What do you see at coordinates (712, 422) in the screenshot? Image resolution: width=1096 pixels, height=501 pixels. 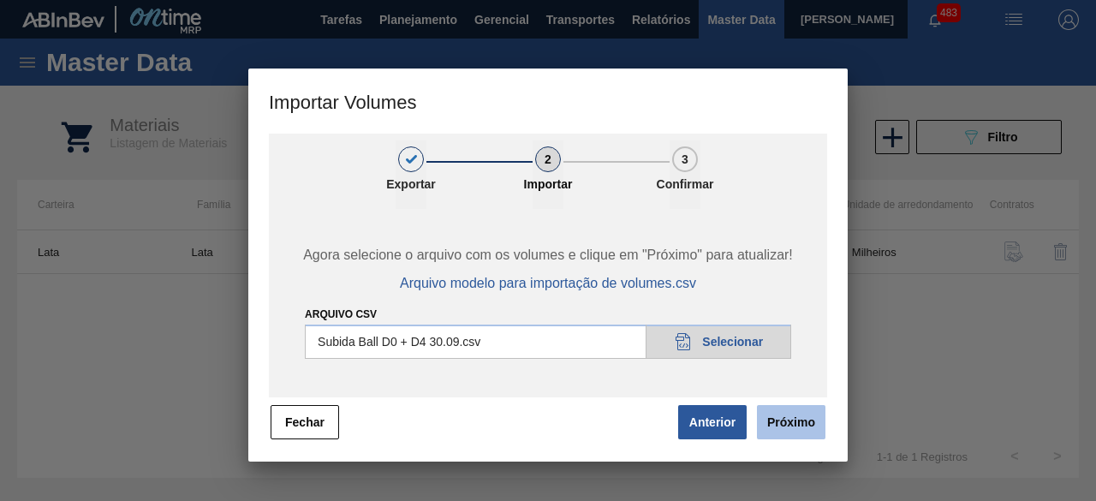 I see `button: Anterior` at bounding box center [712, 422].